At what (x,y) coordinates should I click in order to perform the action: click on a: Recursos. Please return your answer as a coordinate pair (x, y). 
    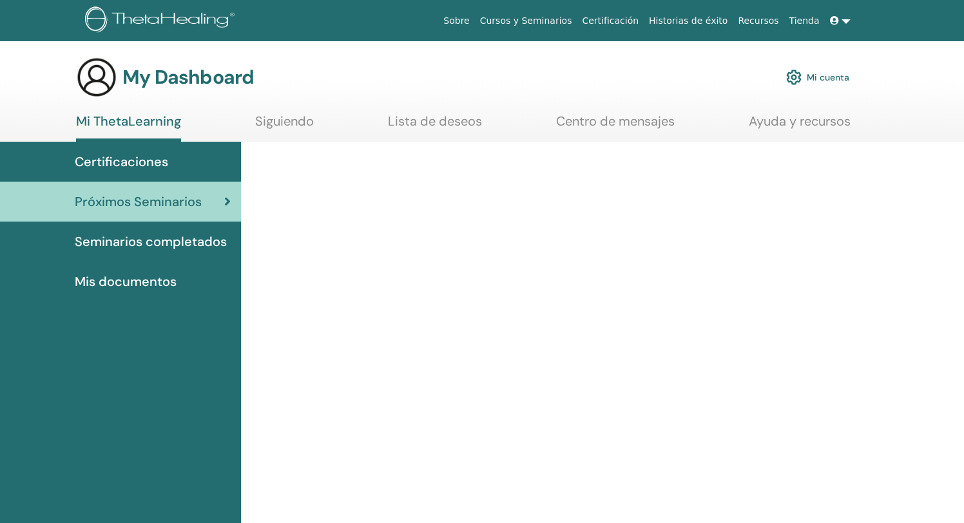
    Looking at the image, I should click on (758, 21).